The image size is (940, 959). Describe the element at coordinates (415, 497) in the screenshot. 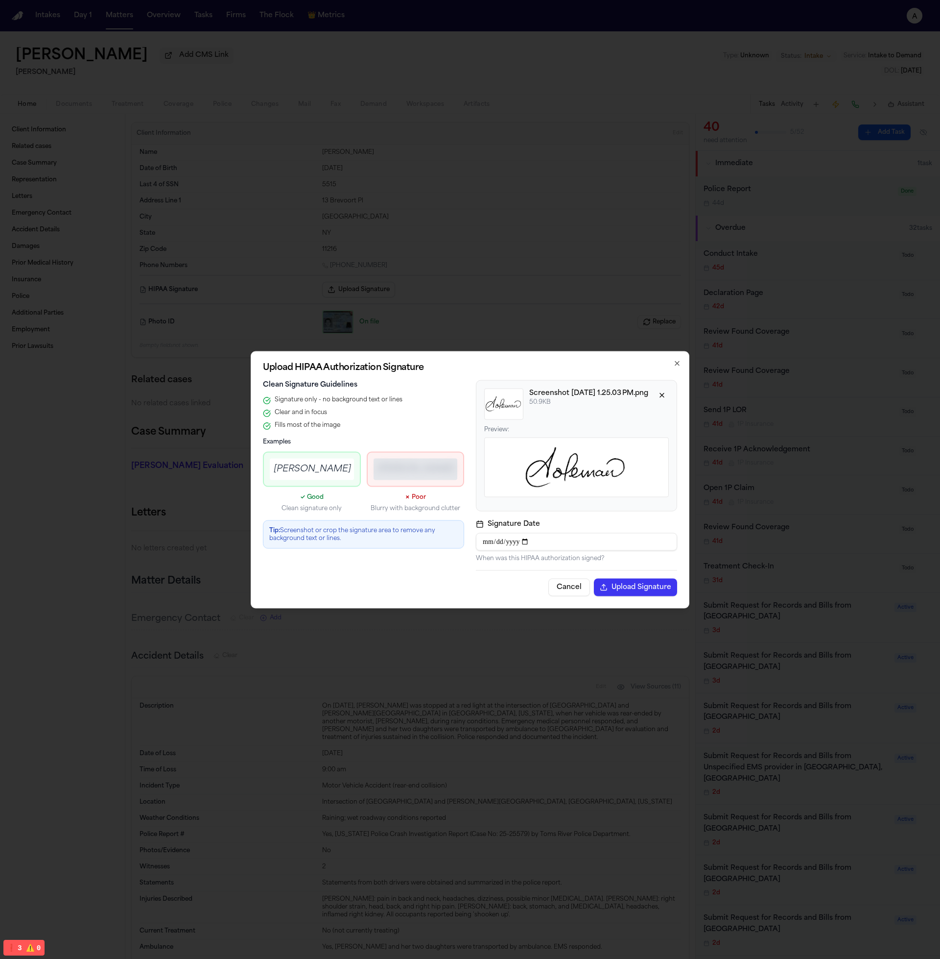

I see `span: ✗ Poor` at that location.